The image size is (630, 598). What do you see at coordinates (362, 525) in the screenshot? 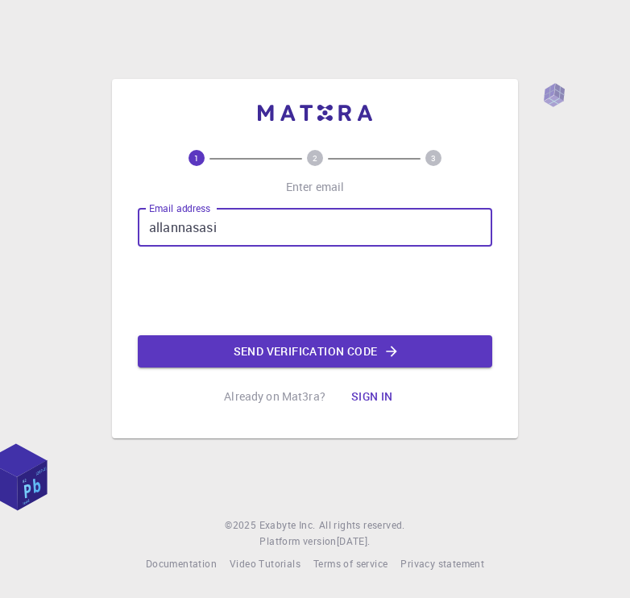
I see `span: All rights reserved.` at bounding box center [362, 525].